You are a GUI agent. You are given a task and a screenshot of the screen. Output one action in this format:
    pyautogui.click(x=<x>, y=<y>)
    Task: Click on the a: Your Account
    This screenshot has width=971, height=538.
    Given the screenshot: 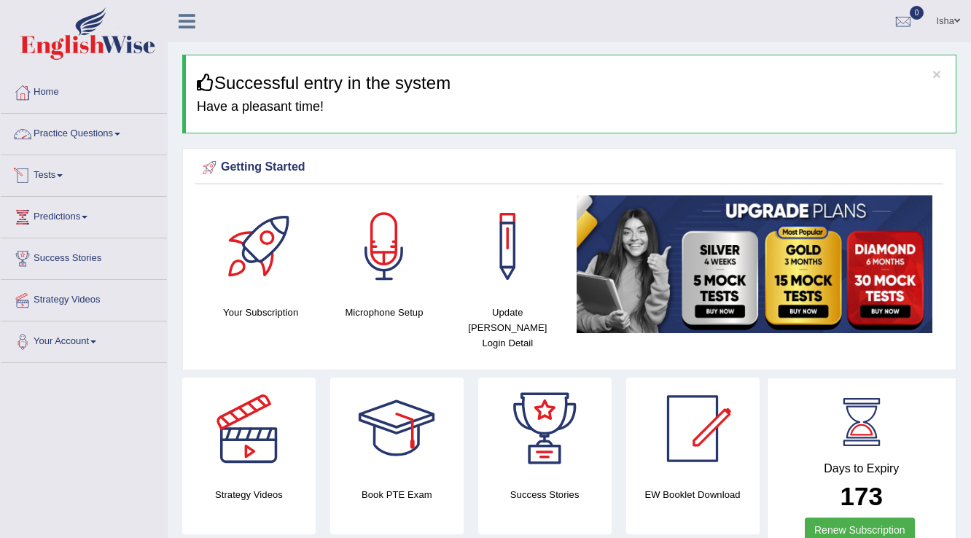 What is the action you would take?
    pyautogui.click(x=84, y=340)
    